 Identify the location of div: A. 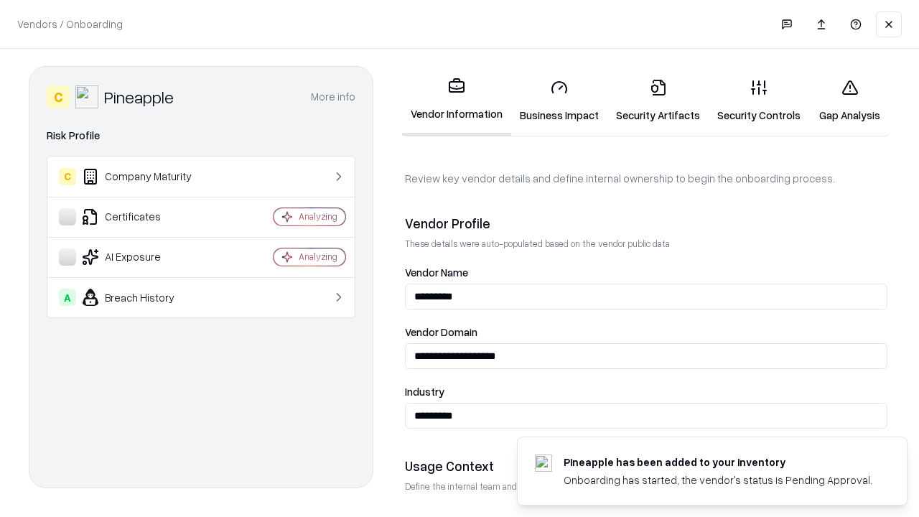
(67, 297).